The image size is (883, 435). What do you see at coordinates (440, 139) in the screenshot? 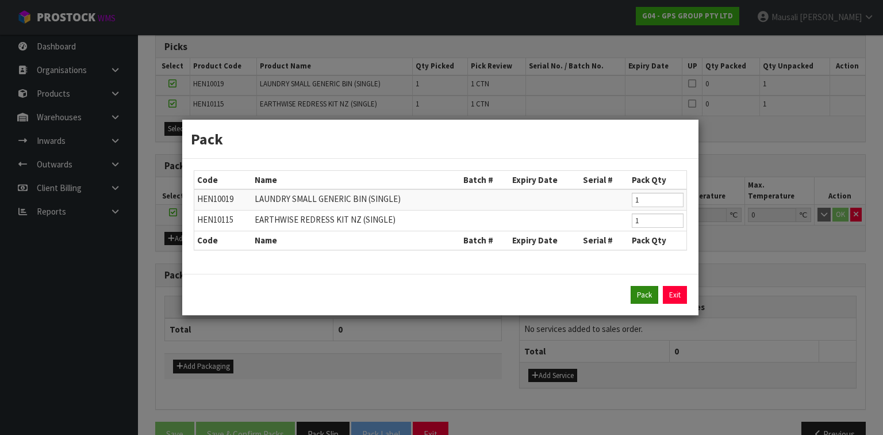
I see `h3: Pack` at bounding box center [440, 139].